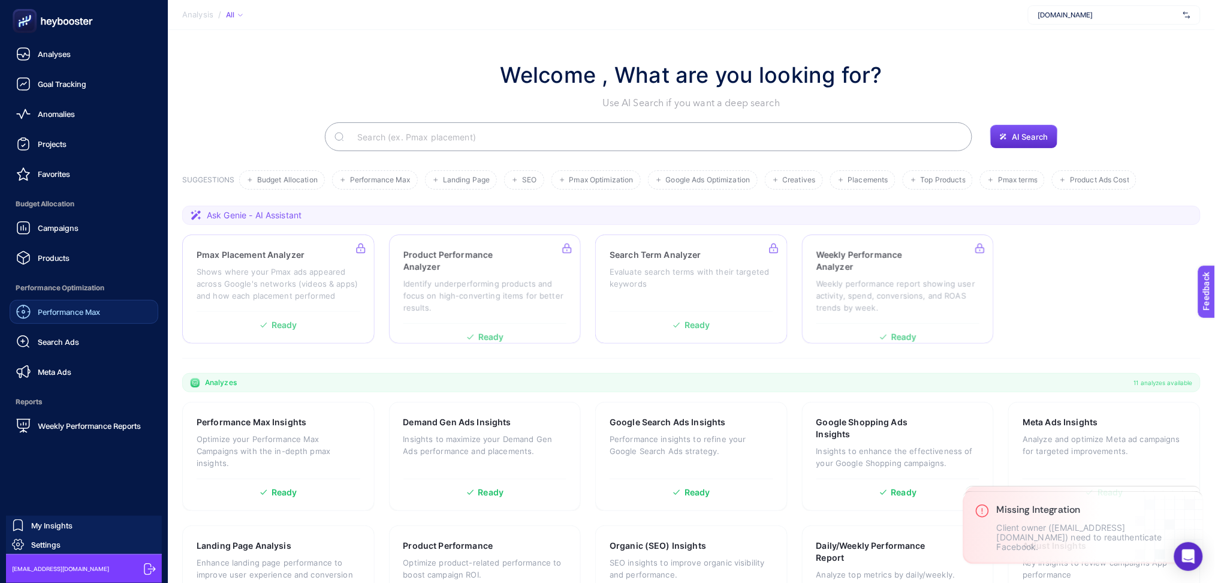 This screenshot has height=583, width=1215. I want to click on h3: Meta Ads Insights, so click(1060, 422).